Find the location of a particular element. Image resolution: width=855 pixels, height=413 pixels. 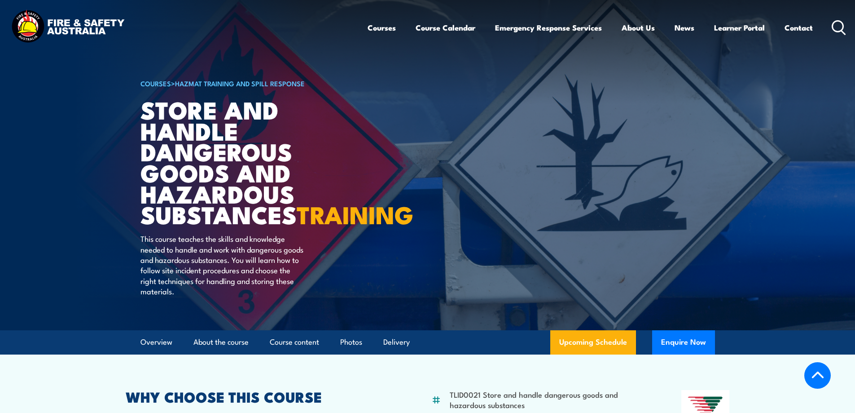

a: Courses is located at coordinates (382, 27).